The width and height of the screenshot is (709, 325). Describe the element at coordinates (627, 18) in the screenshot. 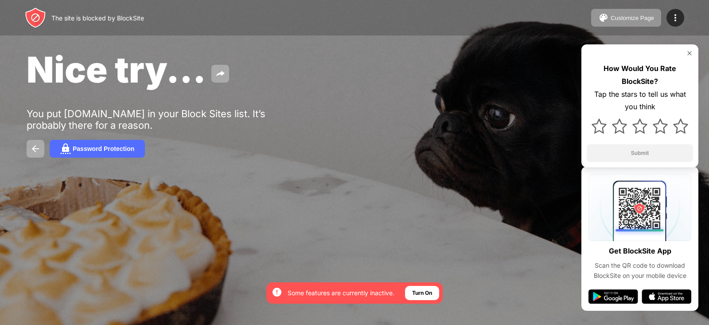

I see `button: Customize Page` at that location.